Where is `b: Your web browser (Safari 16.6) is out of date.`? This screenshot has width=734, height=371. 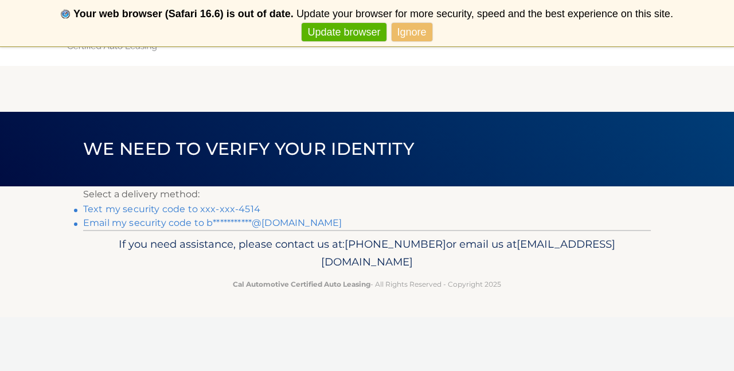
b: Your web browser (Safari 16.6) is out of date. is located at coordinates (184, 14).